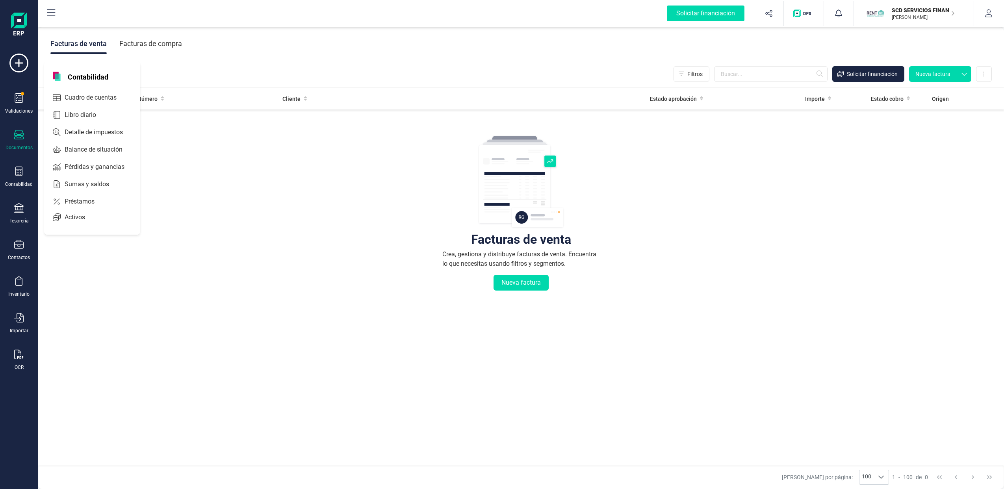  What do you see at coordinates (99, 132) in the screenshot?
I see `span: Detalle de impuestos` at bounding box center [99, 132].